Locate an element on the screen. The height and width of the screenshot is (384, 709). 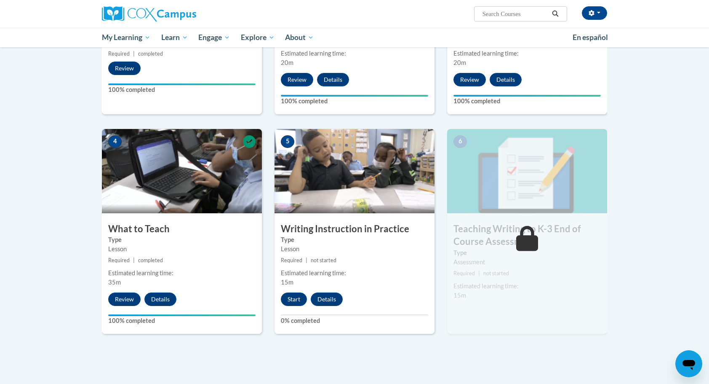
img: Cox Campus is located at coordinates (149, 14).